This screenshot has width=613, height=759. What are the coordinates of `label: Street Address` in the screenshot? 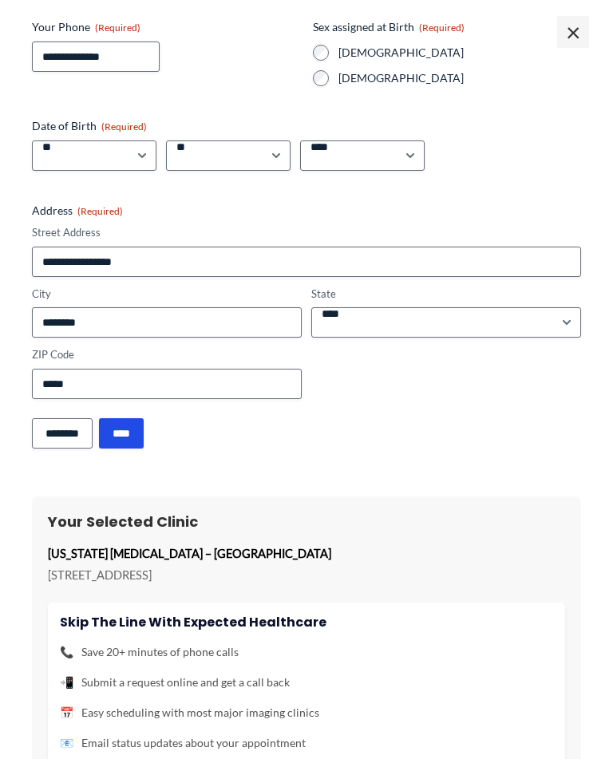 It's located at (307, 232).